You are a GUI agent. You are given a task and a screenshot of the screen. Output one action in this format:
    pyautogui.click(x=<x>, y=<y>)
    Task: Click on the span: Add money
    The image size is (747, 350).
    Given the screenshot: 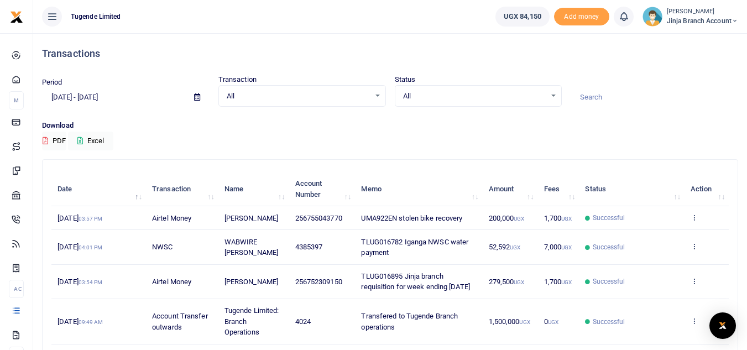 What is the action you would take?
    pyautogui.click(x=582, y=17)
    